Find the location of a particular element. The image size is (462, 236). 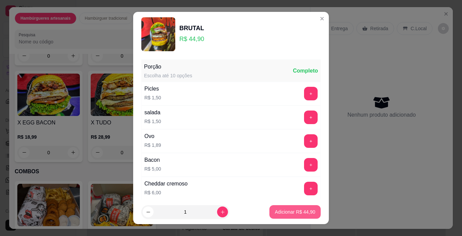

button: Adicionar R$ 44,90 is located at coordinates (295, 212).